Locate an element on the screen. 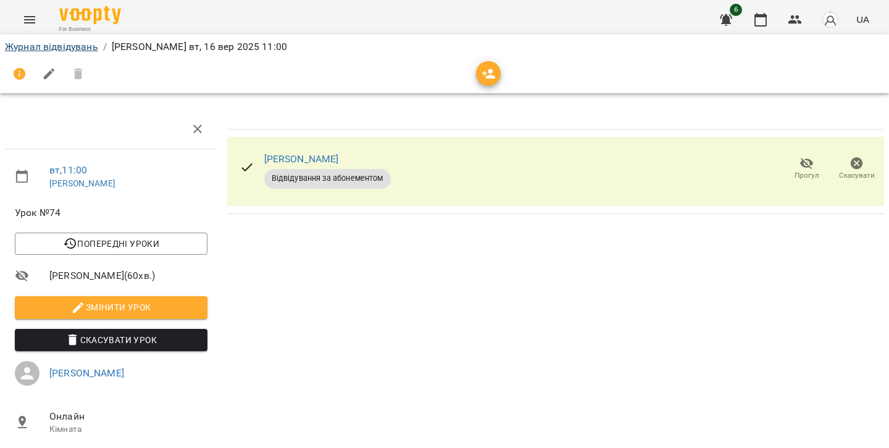  nav: breadcrumb is located at coordinates (444, 47).